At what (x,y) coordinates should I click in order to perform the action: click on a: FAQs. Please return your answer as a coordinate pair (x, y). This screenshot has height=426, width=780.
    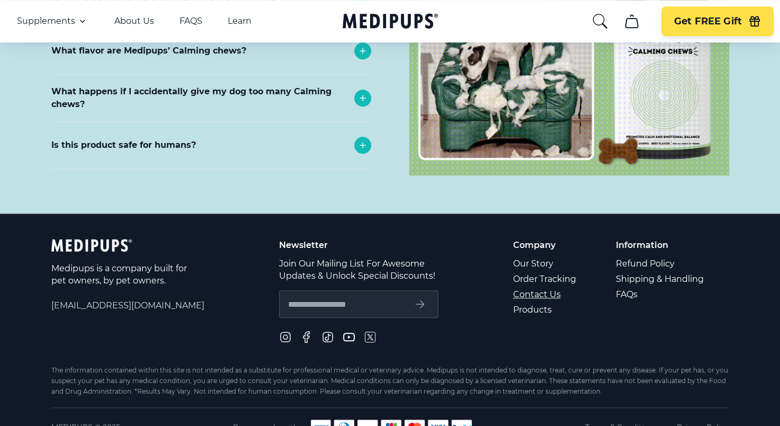
    Looking at the image, I should click on (661, 294).